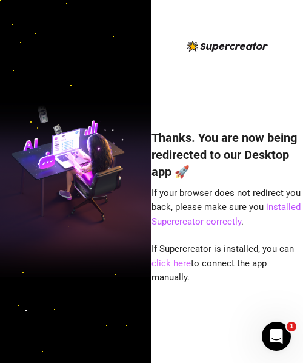  Describe the element at coordinates (227, 155) in the screenshot. I see `h4: Thanks. You are now being redirected to our Desktop app 🚀` at that location.